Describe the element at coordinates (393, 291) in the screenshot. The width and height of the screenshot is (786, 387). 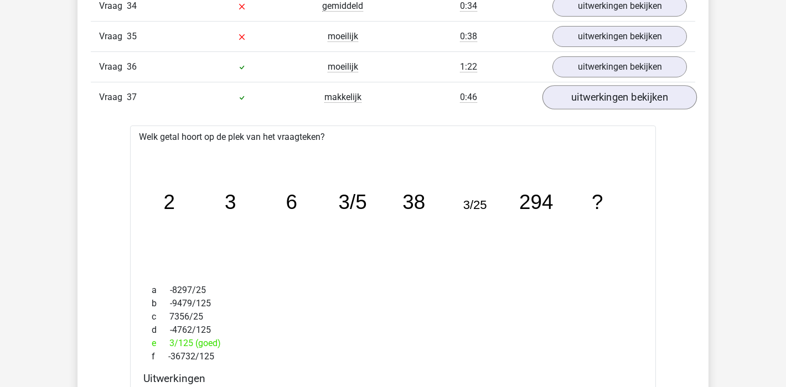
I see `div: -8297/25` at that location.